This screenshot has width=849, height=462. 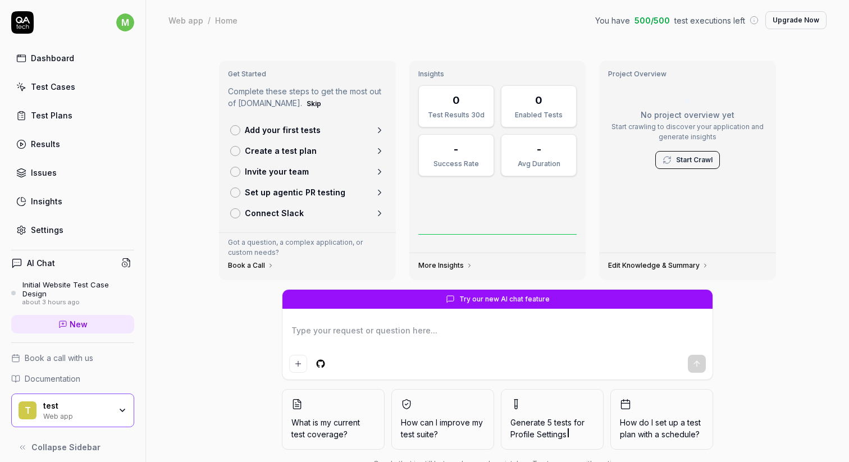 What do you see at coordinates (72, 201) in the screenshot?
I see `a: Insights` at bounding box center [72, 201].